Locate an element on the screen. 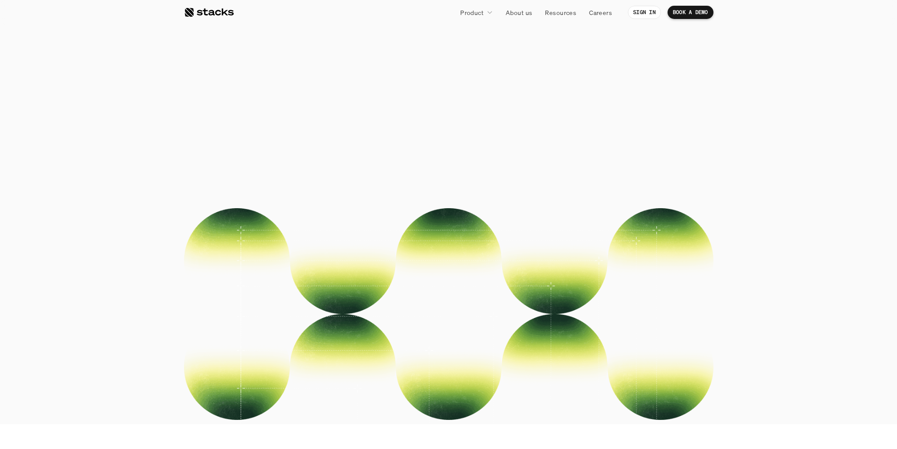 This screenshot has width=897, height=449. span: books. is located at coordinates (532, 91).